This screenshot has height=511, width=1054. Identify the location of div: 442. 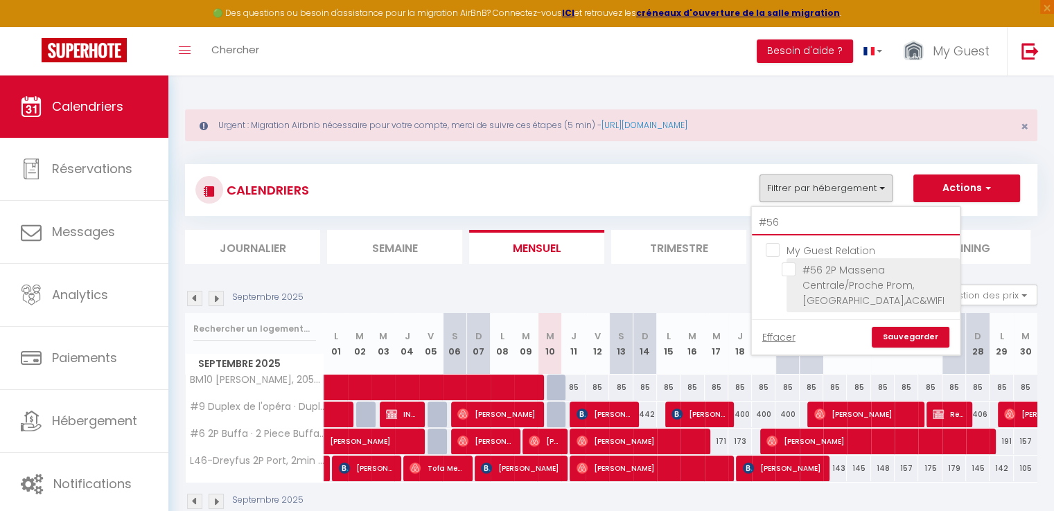
(645, 414).